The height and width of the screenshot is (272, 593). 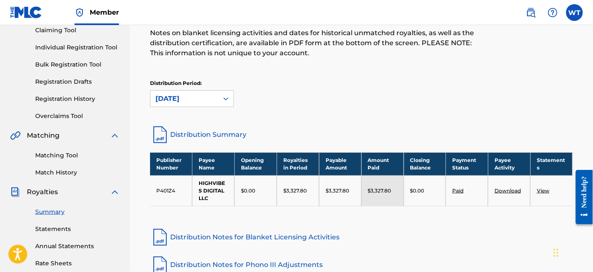 What do you see at coordinates (42, 192) in the screenshot?
I see `span: Royalties` at bounding box center [42, 192].